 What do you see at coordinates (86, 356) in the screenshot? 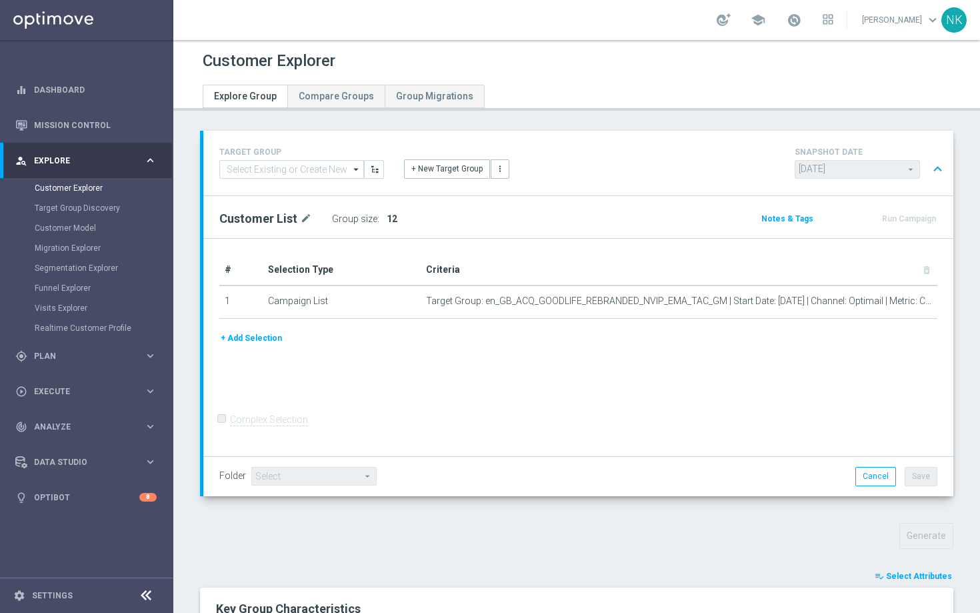
I see `button: gps_fixed Plan keyboard_arrow_right` at bounding box center [86, 356].